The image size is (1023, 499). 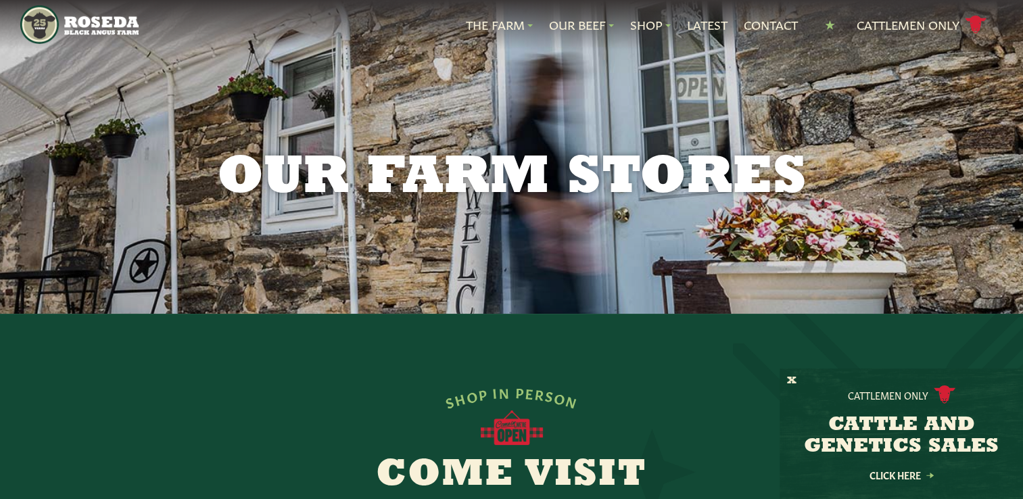 I want to click on a: Shop, so click(x=650, y=25).